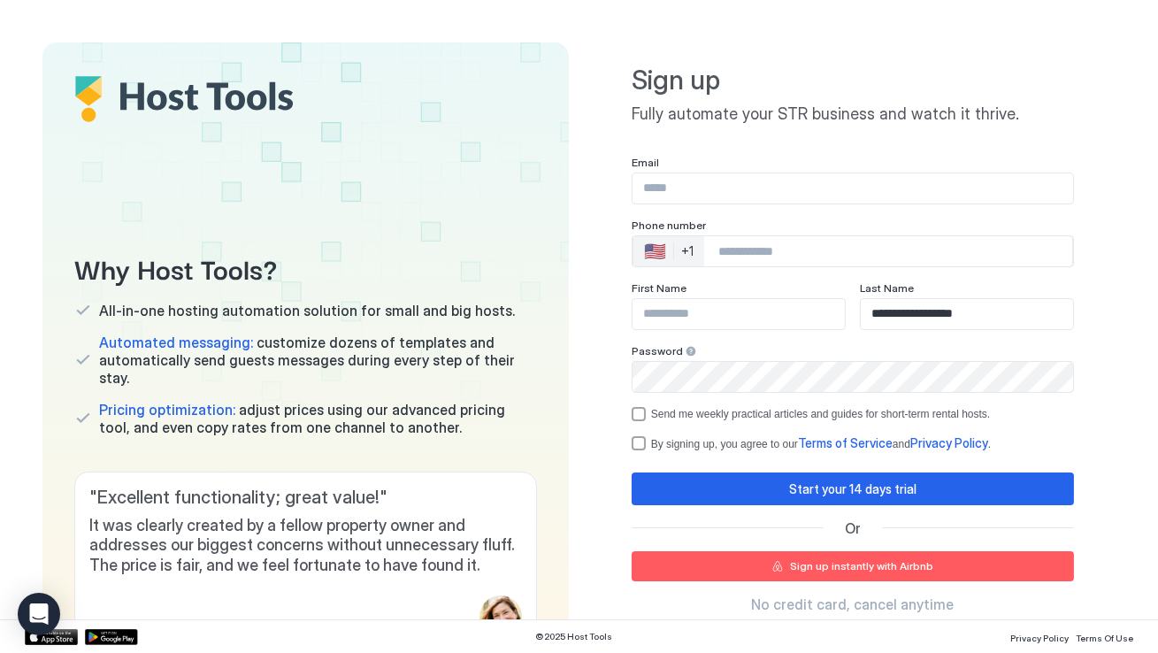 The image size is (1158, 653). I want to click on div: App Store, so click(51, 637).